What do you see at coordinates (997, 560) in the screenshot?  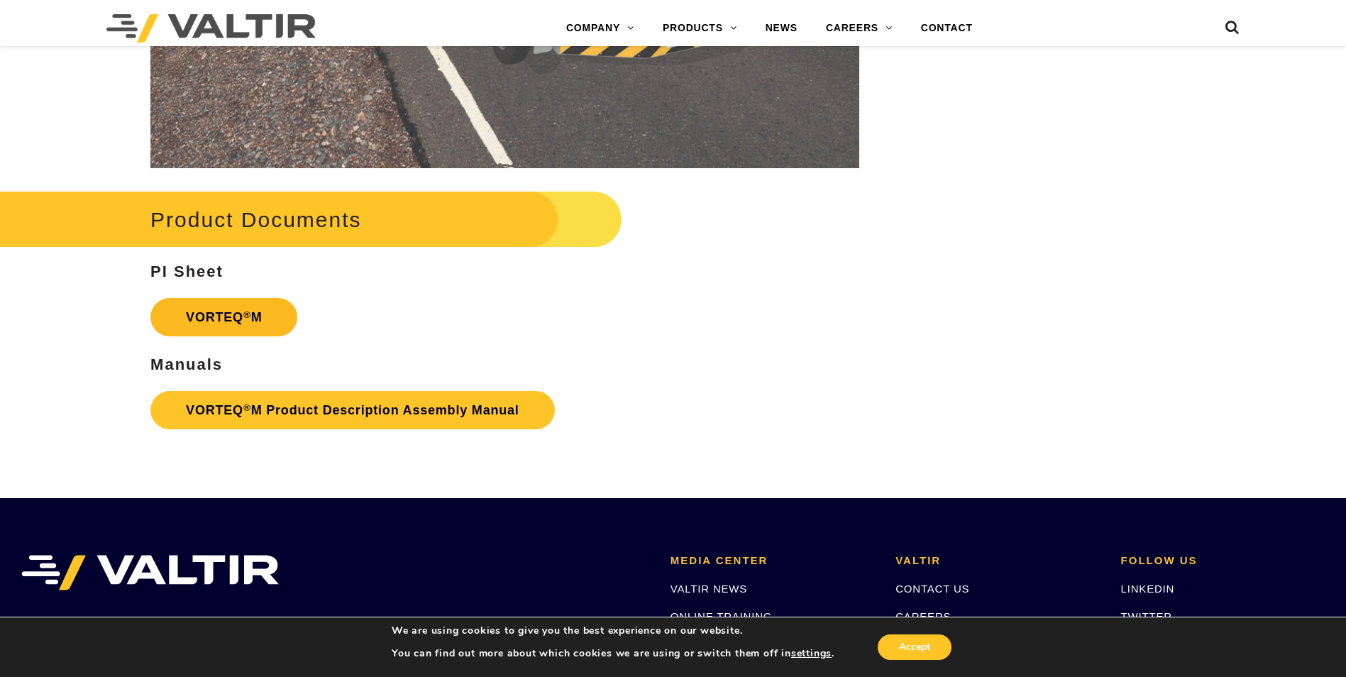 I see `h2: VALTIR` at bounding box center [997, 560].